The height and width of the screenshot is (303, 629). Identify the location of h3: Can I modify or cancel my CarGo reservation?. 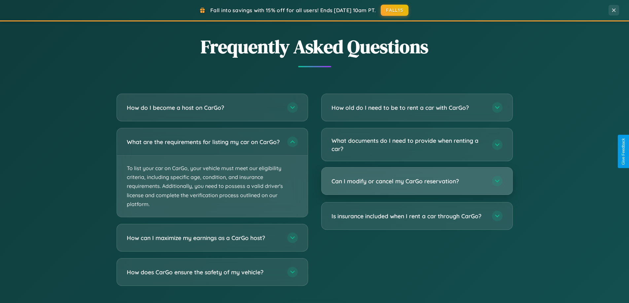
(408, 181).